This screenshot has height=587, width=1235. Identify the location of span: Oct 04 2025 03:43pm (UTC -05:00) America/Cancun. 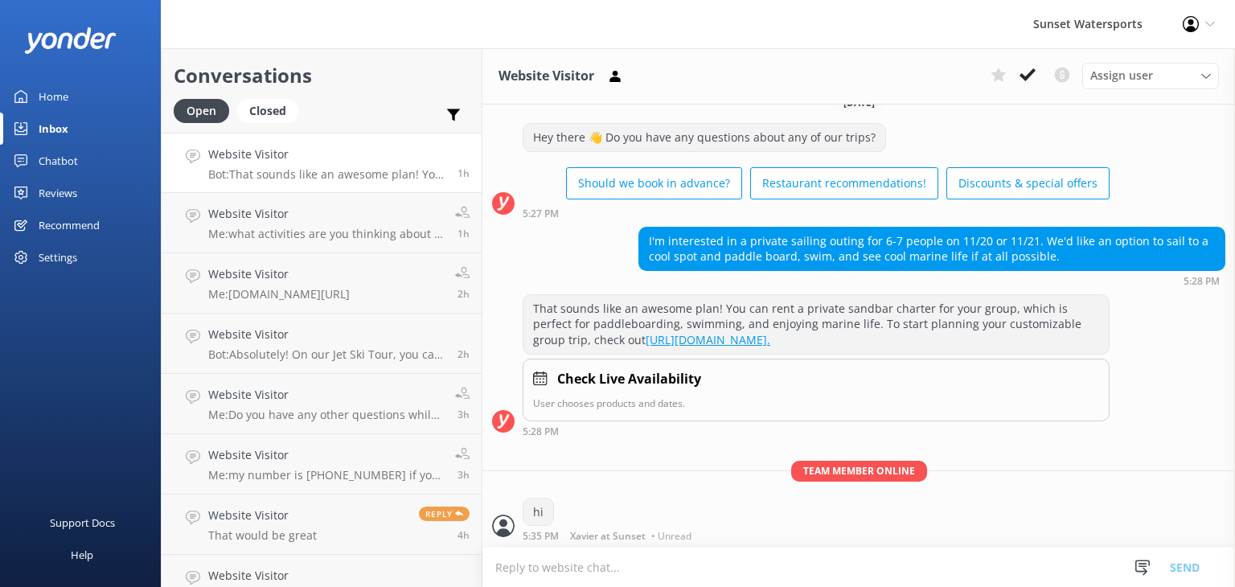
(463, 294).